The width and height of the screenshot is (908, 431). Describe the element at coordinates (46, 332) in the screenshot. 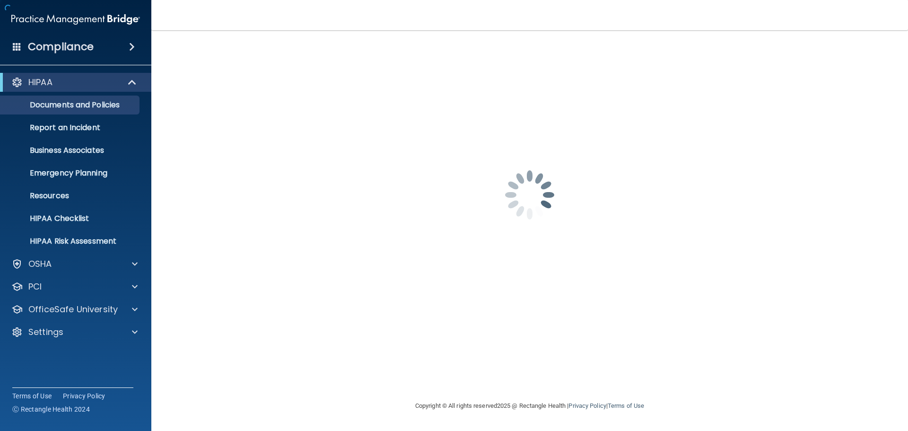

I see `p: Settings` at that location.